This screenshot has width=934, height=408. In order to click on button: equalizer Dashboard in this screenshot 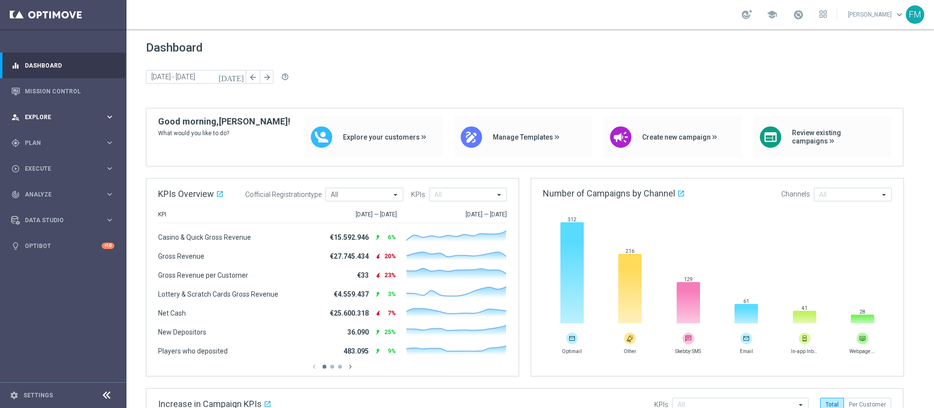, I will do `click(63, 66)`.